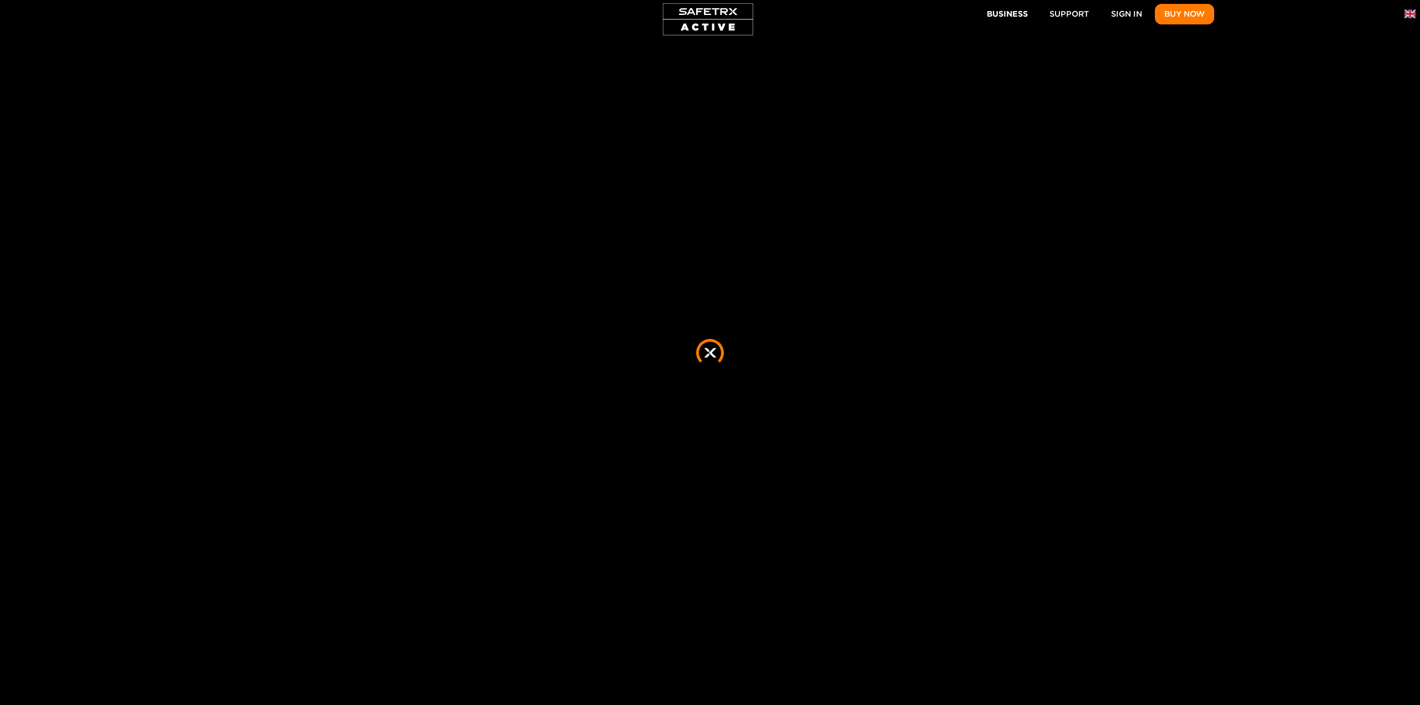 The height and width of the screenshot is (705, 1420). What do you see at coordinates (1008, 13) in the screenshot?
I see `button: Business` at bounding box center [1008, 13].